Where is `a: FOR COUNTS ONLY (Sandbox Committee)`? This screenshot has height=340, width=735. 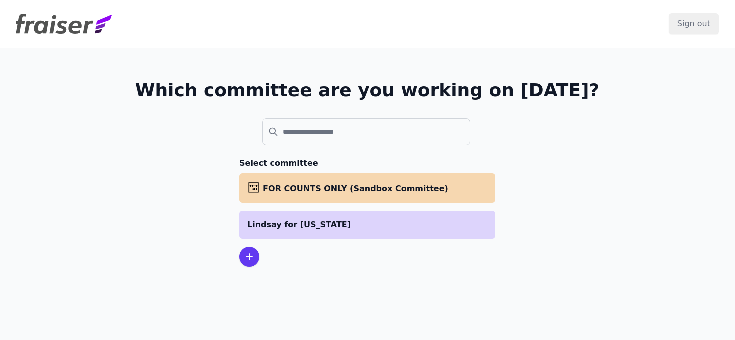
a: FOR COUNTS ONLY (Sandbox Committee) is located at coordinates (367, 188).